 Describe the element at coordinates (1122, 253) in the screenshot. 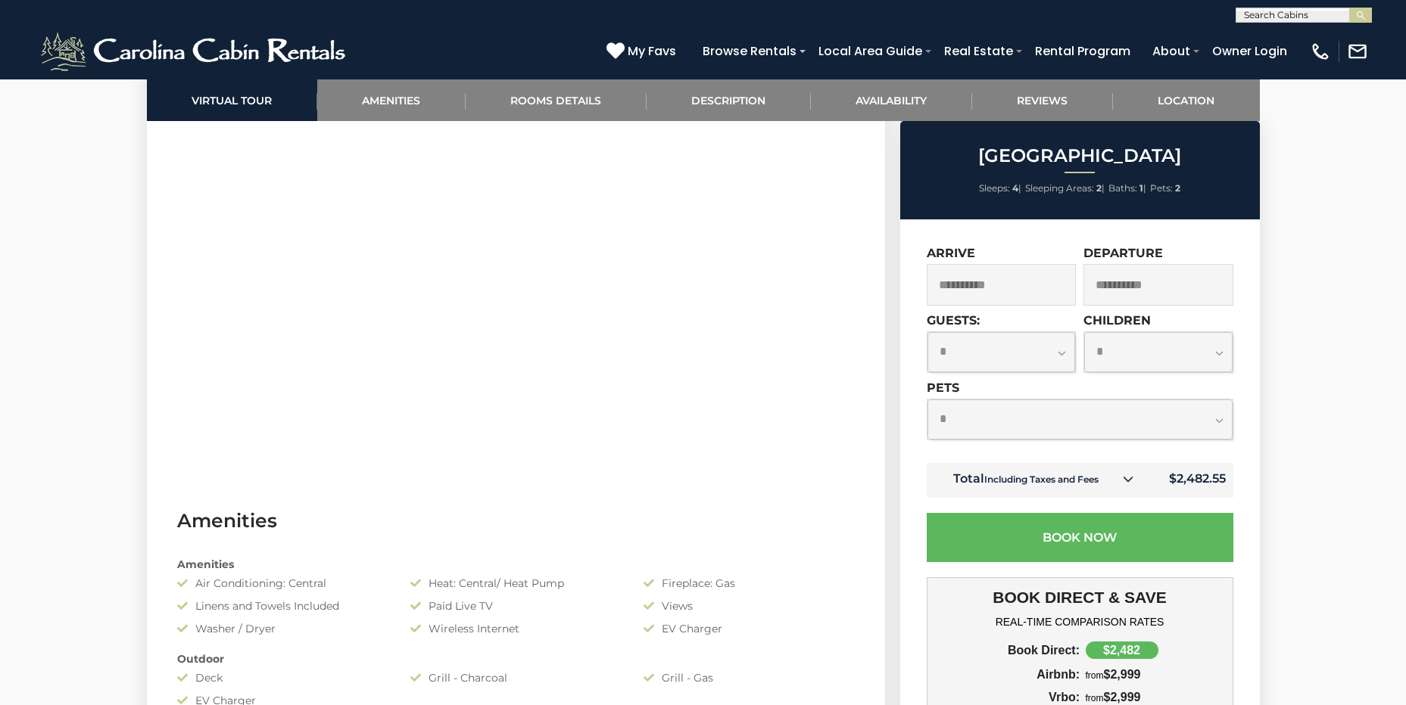

I see `label: Departure` at that location.